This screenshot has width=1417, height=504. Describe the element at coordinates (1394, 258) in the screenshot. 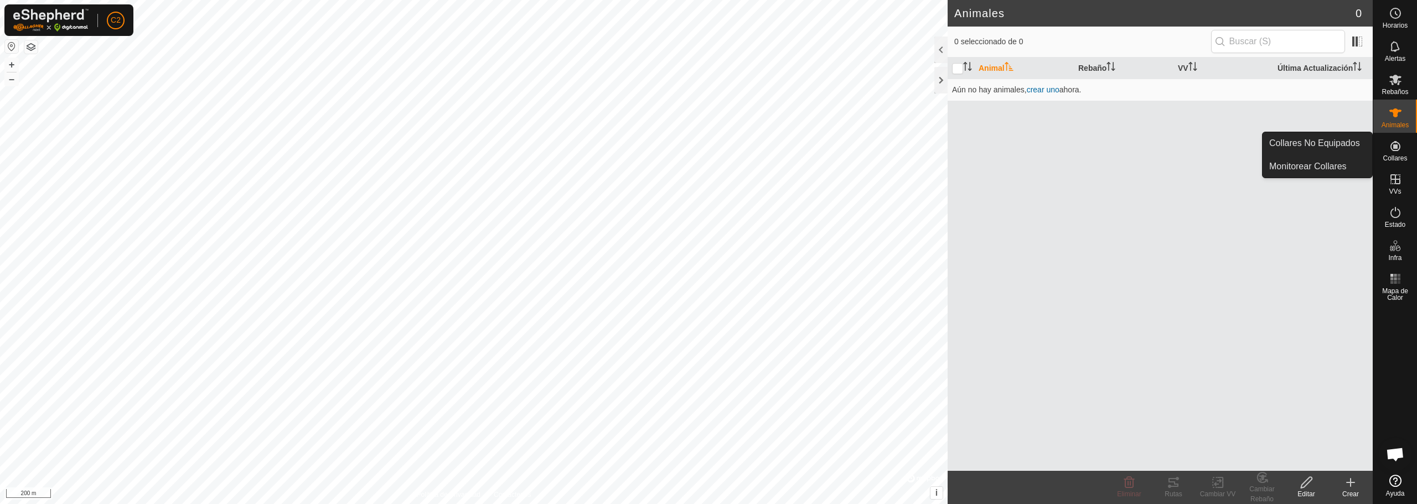

I see `span: Infra` at that location.